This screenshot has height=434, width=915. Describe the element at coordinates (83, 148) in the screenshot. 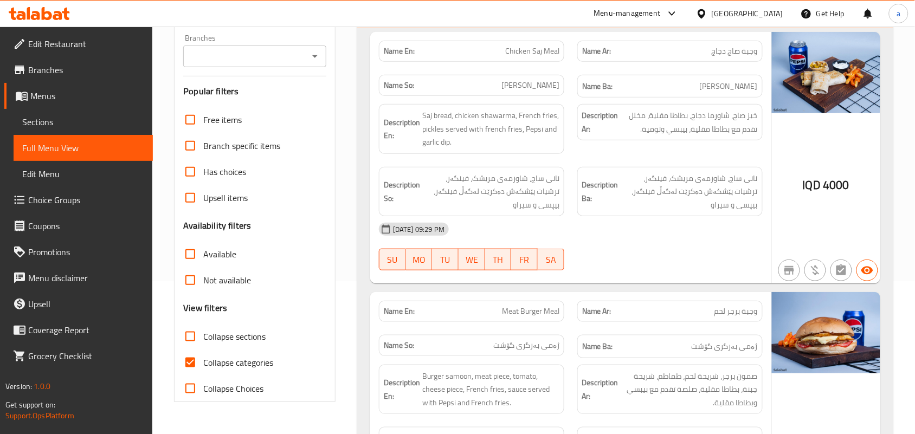

I see `a: Full Menu View` at that location.